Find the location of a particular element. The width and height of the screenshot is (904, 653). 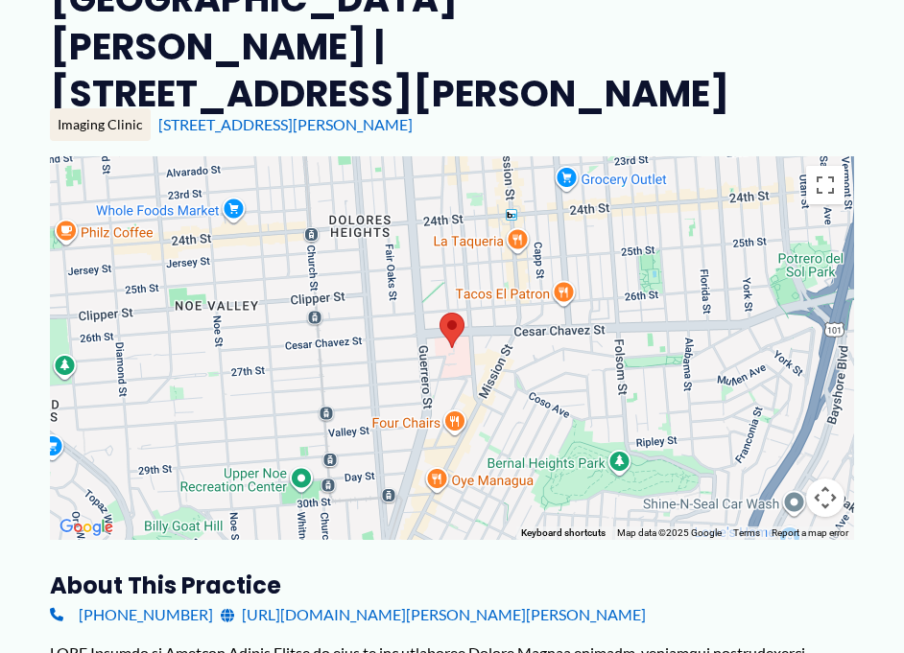

button: Keyboard shortcuts is located at coordinates (563, 533).